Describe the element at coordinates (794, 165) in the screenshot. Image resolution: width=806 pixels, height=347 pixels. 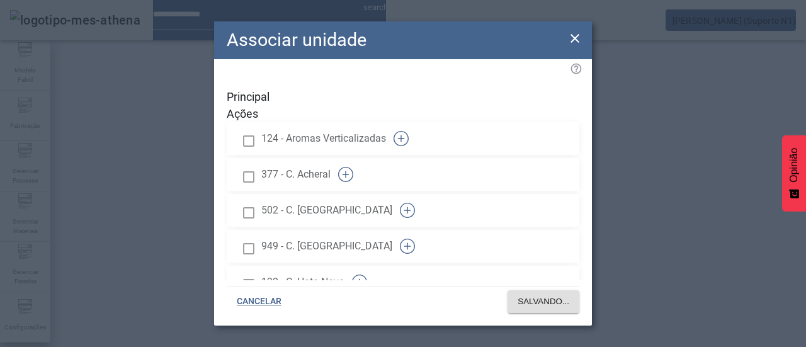
I see `font: Opinião` at that location.